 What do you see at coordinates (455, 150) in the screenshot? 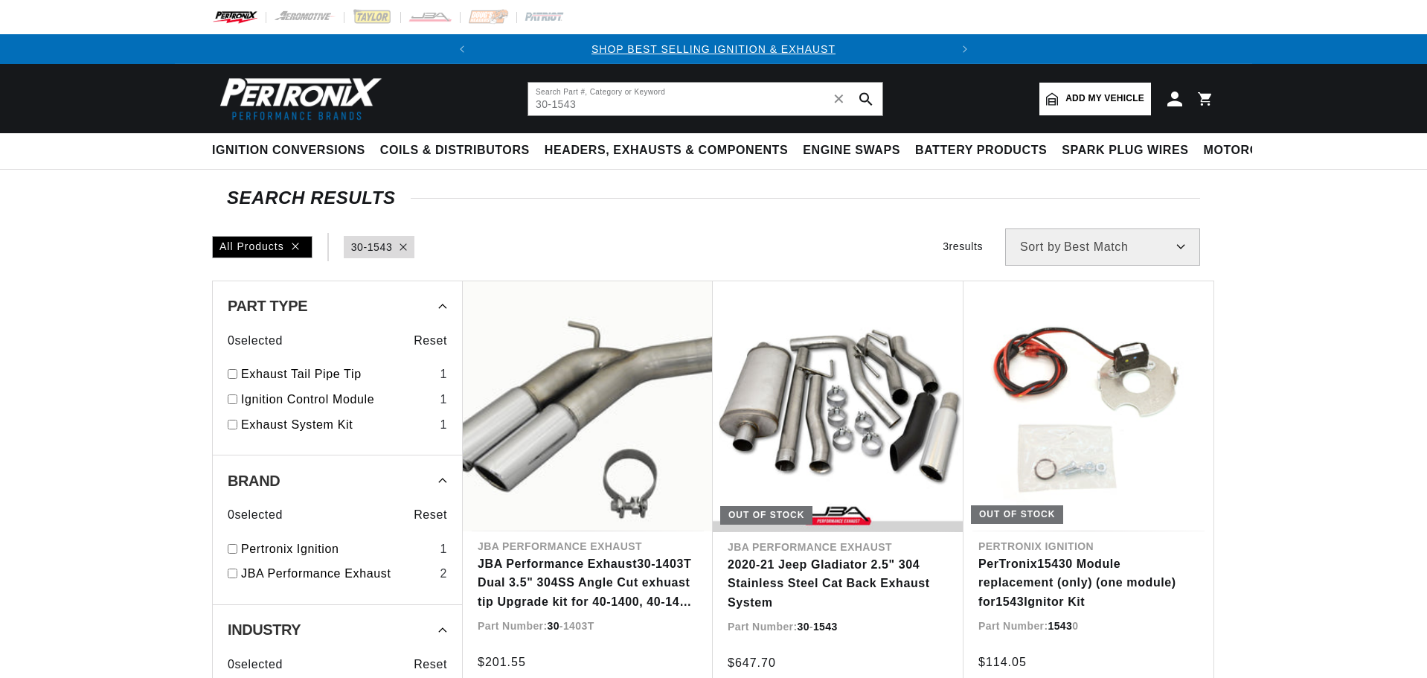
I see `summary: Coils & Distributors` at bounding box center [455, 150].